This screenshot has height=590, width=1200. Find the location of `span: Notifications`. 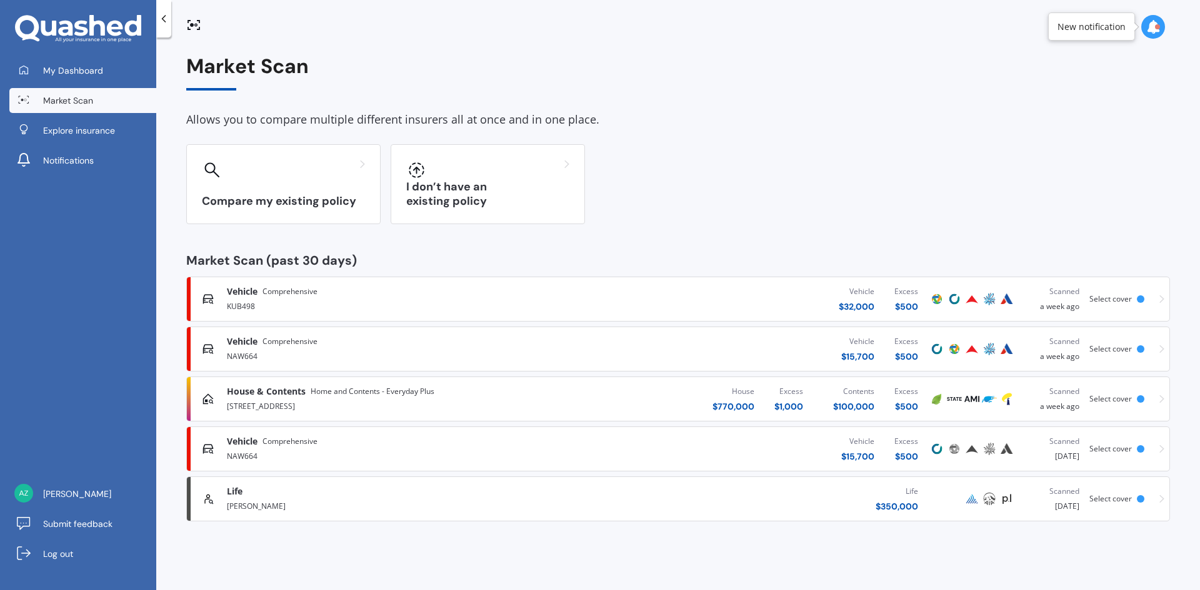

span: Notifications is located at coordinates (68, 161).